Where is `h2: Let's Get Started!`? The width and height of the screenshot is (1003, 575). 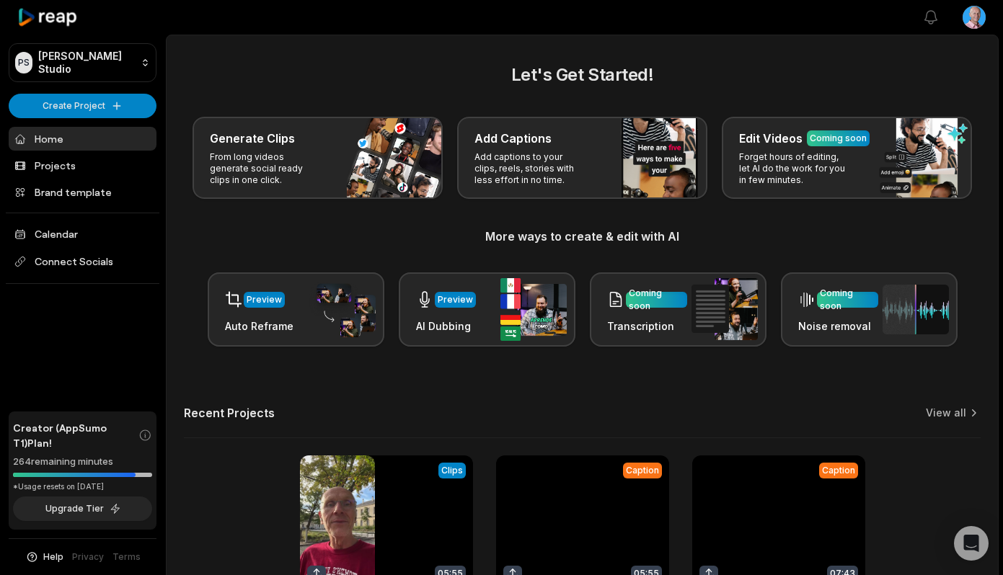 h2: Let's Get Started! is located at coordinates (582, 75).